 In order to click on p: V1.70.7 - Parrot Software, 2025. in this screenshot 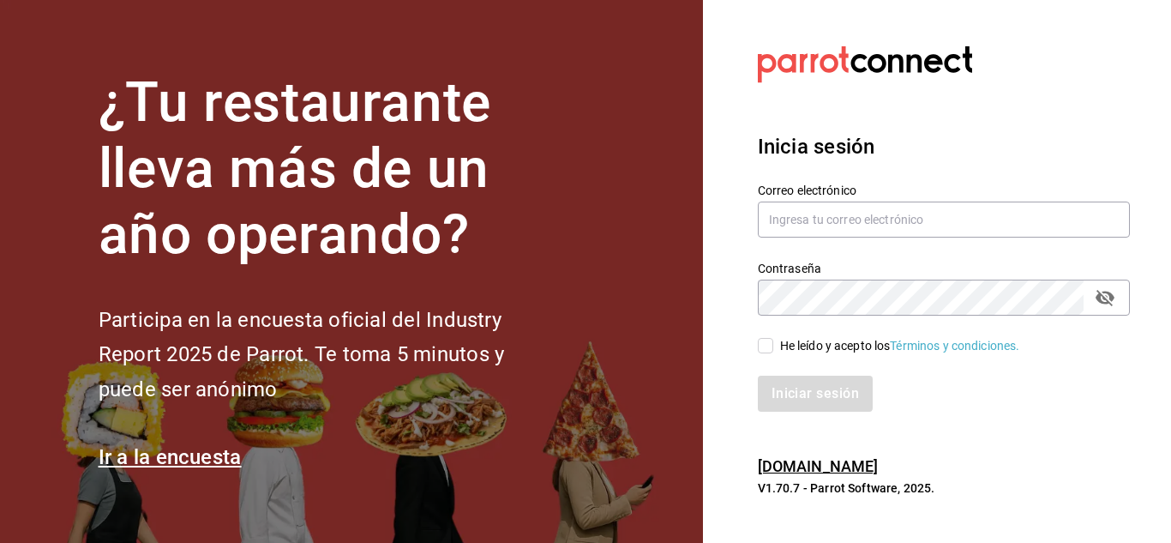, I will do `click(944, 488)`.